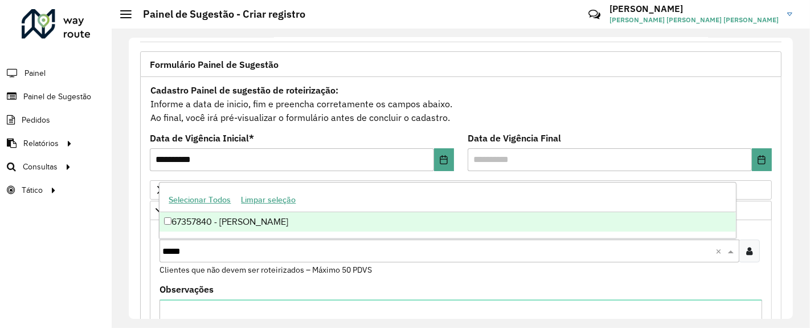  I want to click on label: Data de Vigência Final, so click(515, 138).